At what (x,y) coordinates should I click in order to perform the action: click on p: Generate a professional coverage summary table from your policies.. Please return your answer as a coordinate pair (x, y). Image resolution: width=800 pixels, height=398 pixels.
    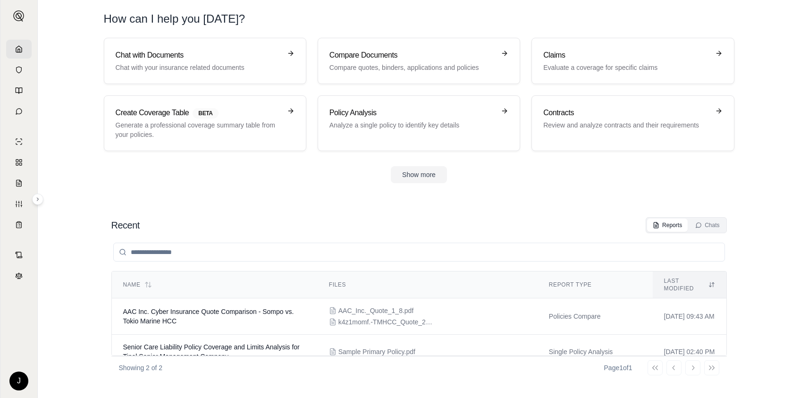
    Looking at the image, I should click on (198, 130).